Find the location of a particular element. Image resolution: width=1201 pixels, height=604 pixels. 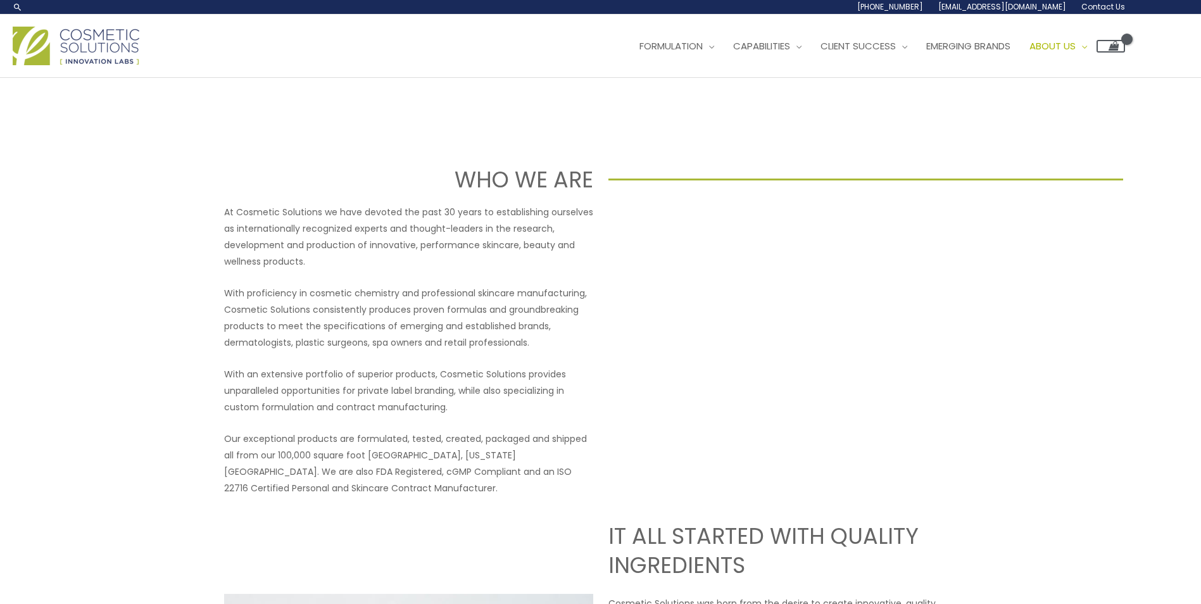

a: Formulation is located at coordinates (677, 46).